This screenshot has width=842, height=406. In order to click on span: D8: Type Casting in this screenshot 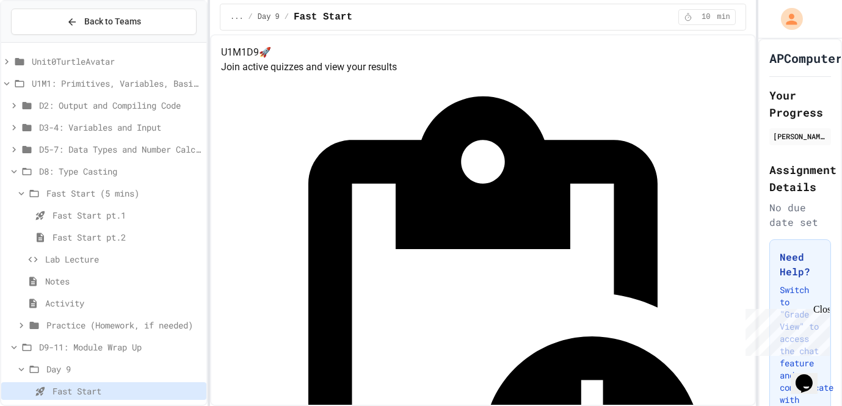, I will do `click(120, 171)`.